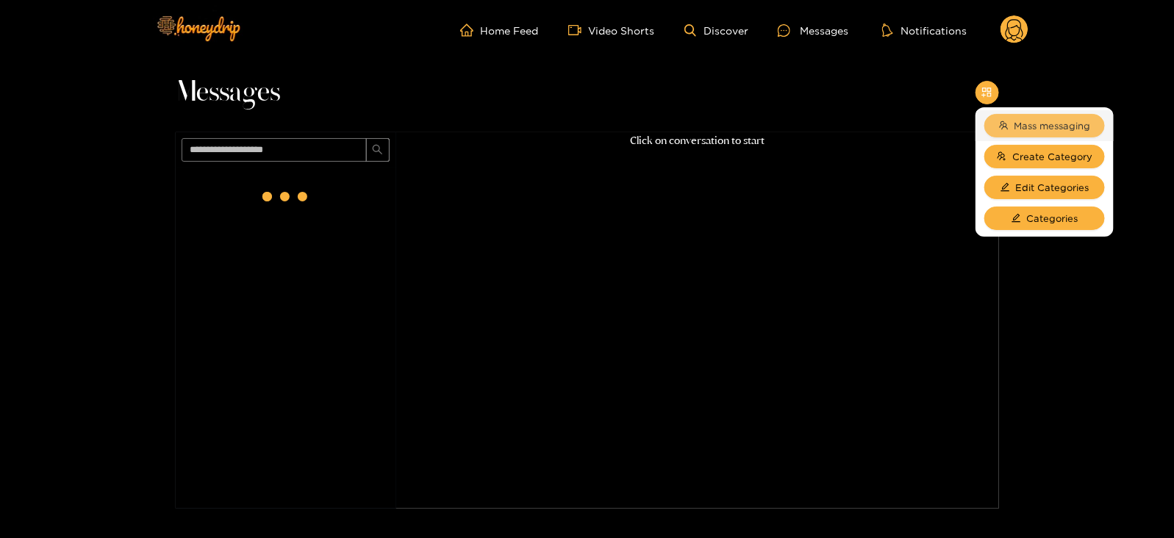 Image resolution: width=1174 pixels, height=538 pixels. I want to click on span: Mass messaging, so click(1053, 126).